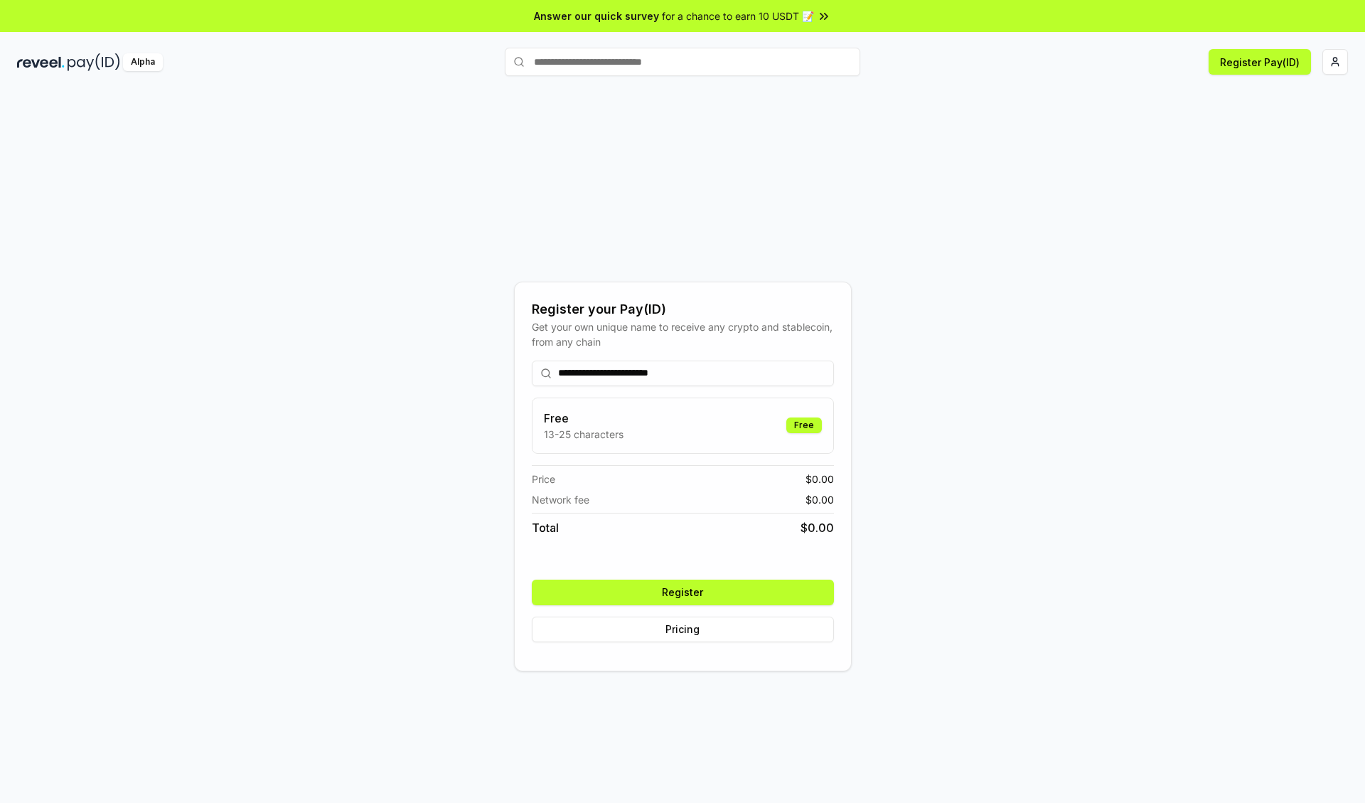  I want to click on div: Free, so click(804, 425).